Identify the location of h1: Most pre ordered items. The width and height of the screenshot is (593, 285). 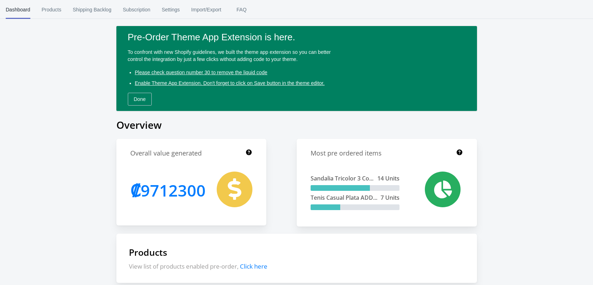
(346, 153).